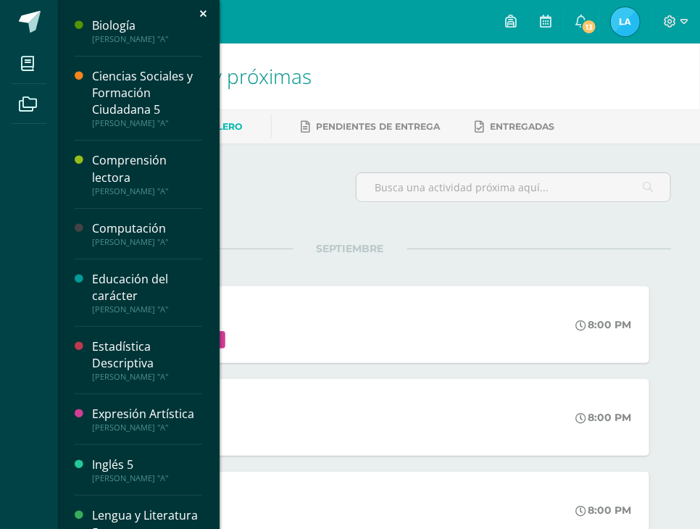 The height and width of the screenshot is (529, 700). Describe the element at coordinates (147, 465) in the screenshot. I see `div: Inglés 5` at that location.